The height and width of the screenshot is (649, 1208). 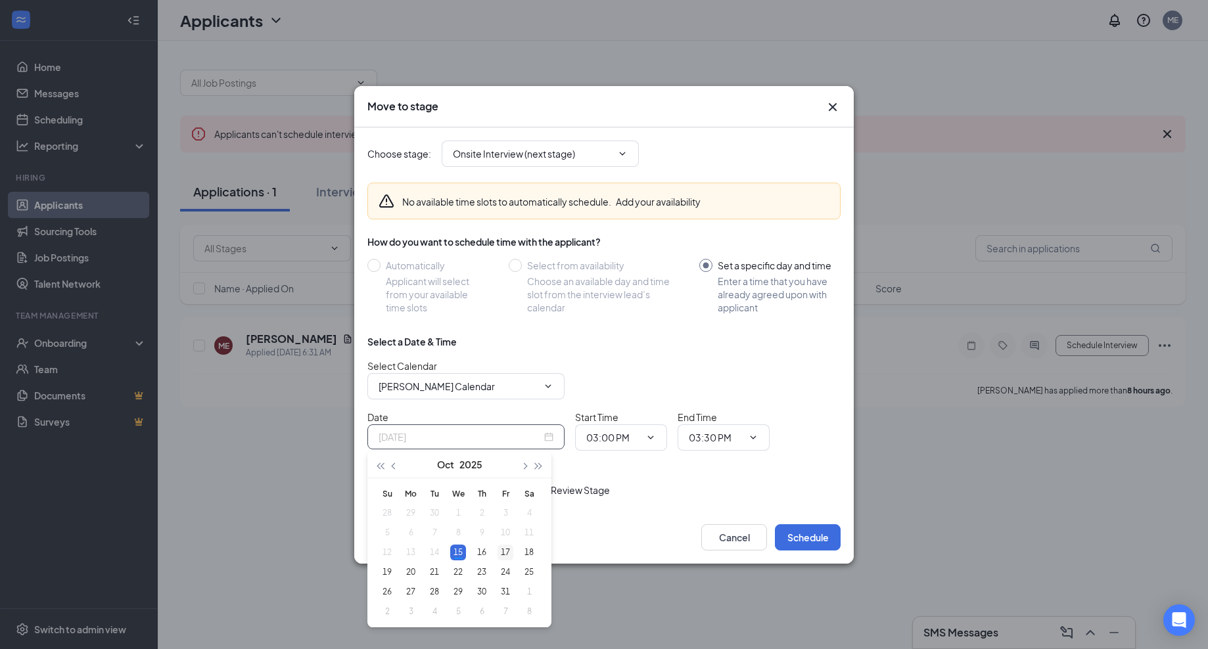 I want to click on svg: Cross, so click(x=833, y=107).